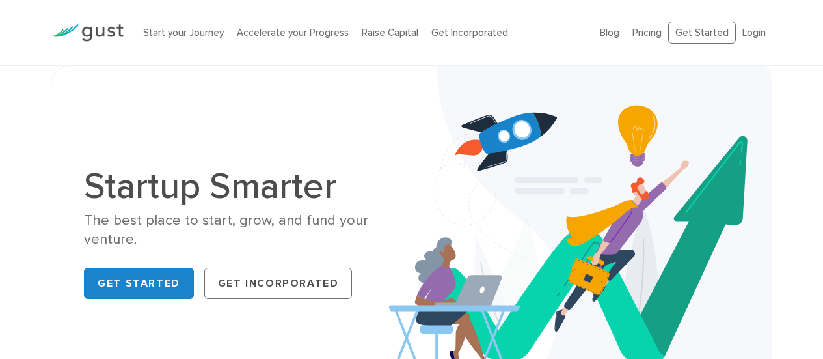 This screenshot has width=823, height=359. Describe the element at coordinates (243, 230) in the screenshot. I see `div: The best place to start, grow, and fund your venture.` at that location.